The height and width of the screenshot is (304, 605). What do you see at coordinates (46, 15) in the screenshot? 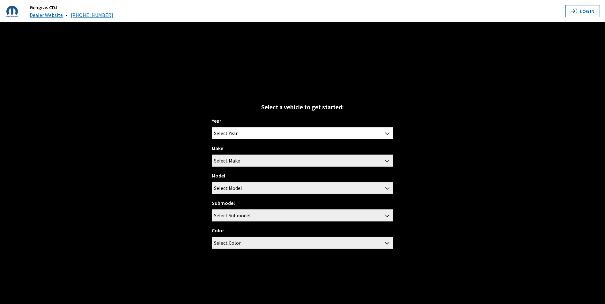
I see `a: Dealer Website` at bounding box center [46, 15].